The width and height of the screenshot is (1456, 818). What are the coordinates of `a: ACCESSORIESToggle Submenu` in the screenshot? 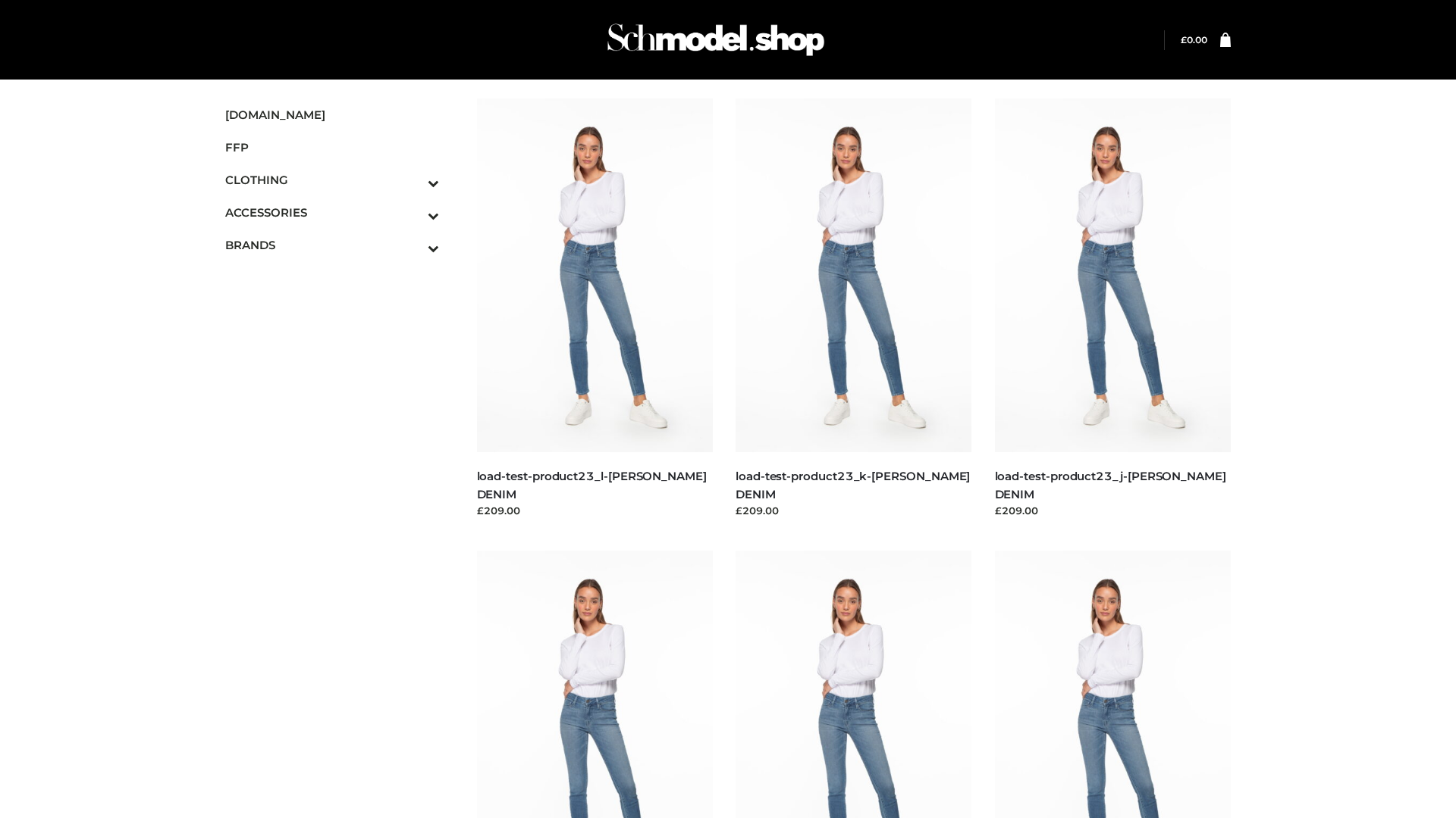 It's located at (332, 212).